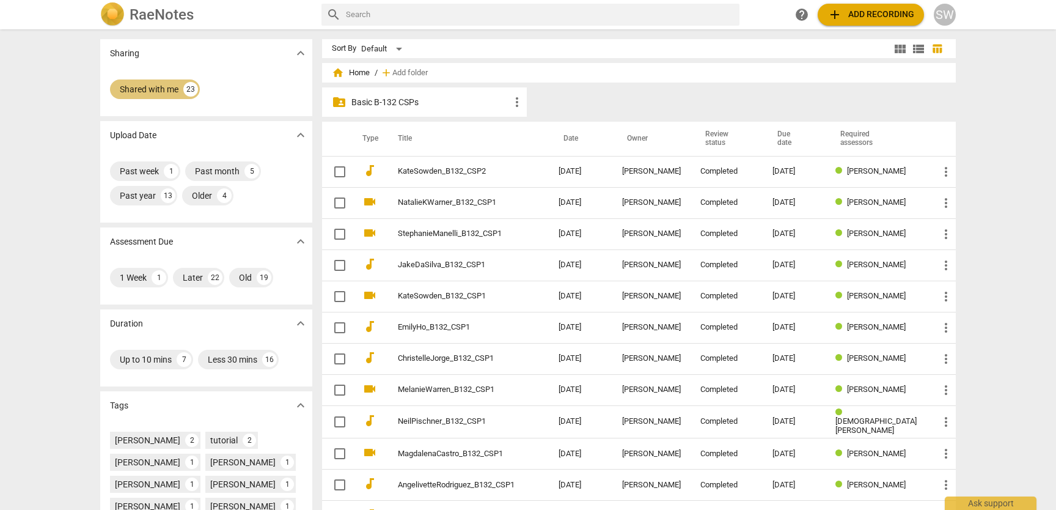 The width and height of the screenshot is (1056, 510). What do you see at coordinates (945, 15) in the screenshot?
I see `button: SW` at bounding box center [945, 15].